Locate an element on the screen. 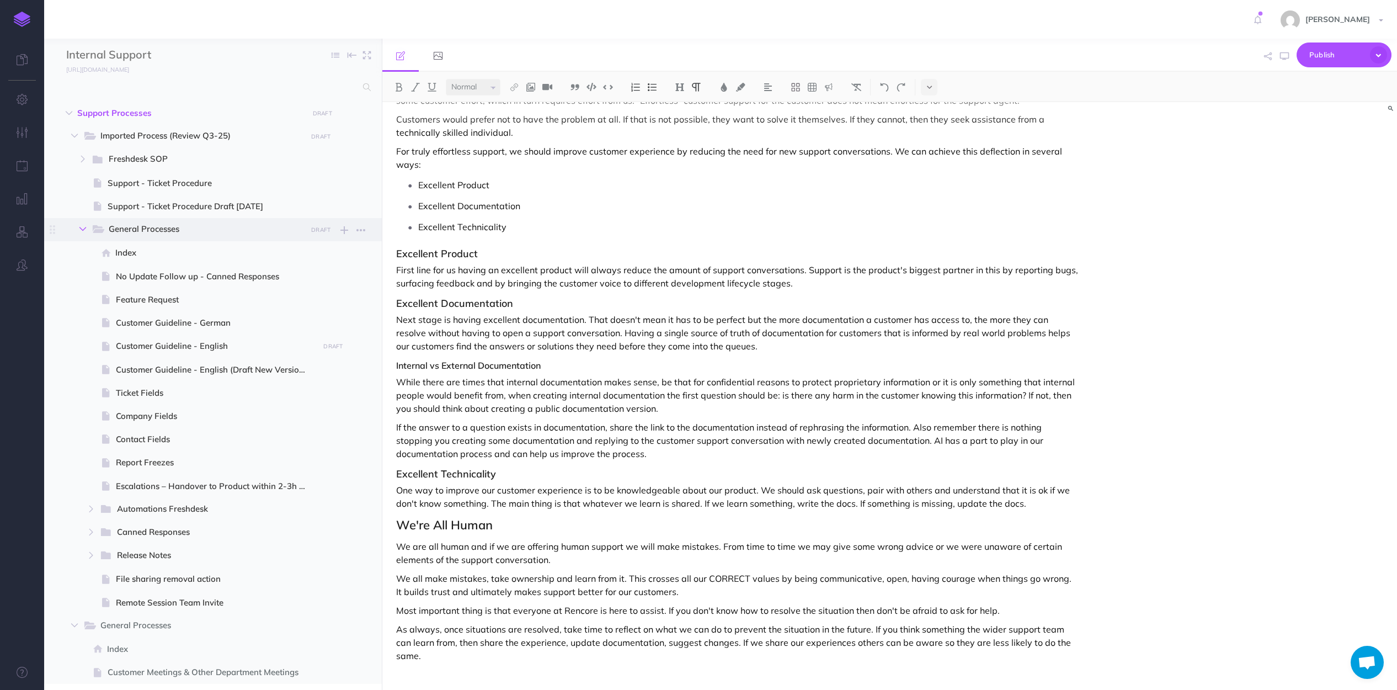 The width and height of the screenshot is (1397, 690). span: Release Notes is located at coordinates (208, 556).